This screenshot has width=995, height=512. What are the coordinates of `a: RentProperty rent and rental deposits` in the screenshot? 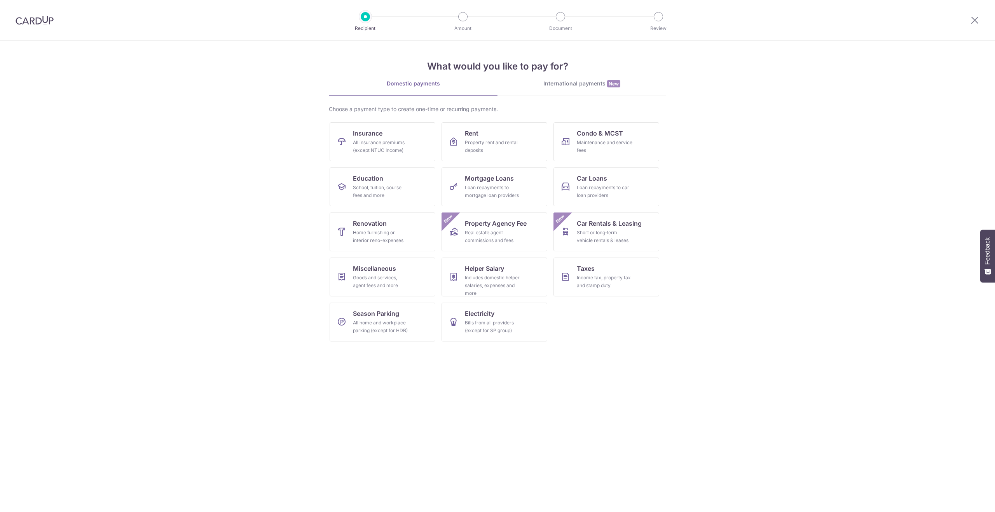 It's located at (494, 142).